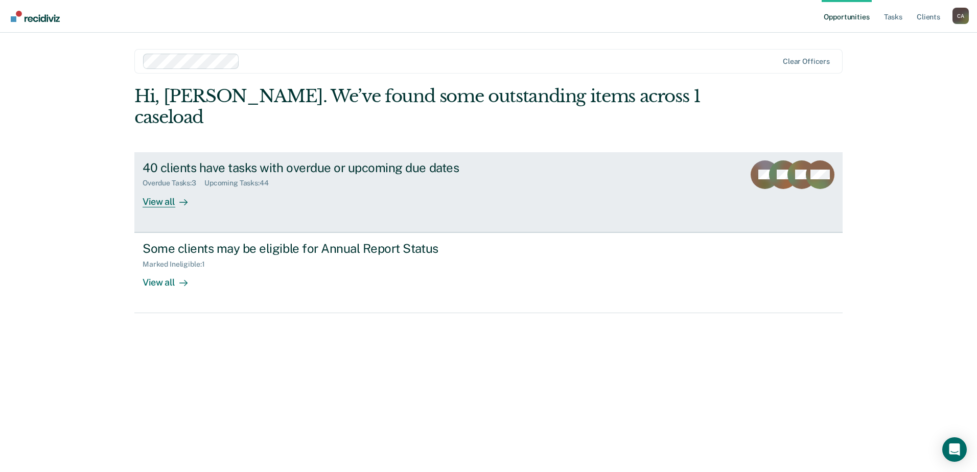 This screenshot has height=472, width=977. Describe the element at coordinates (807, 61) in the screenshot. I see `div: Clear officers` at that location.